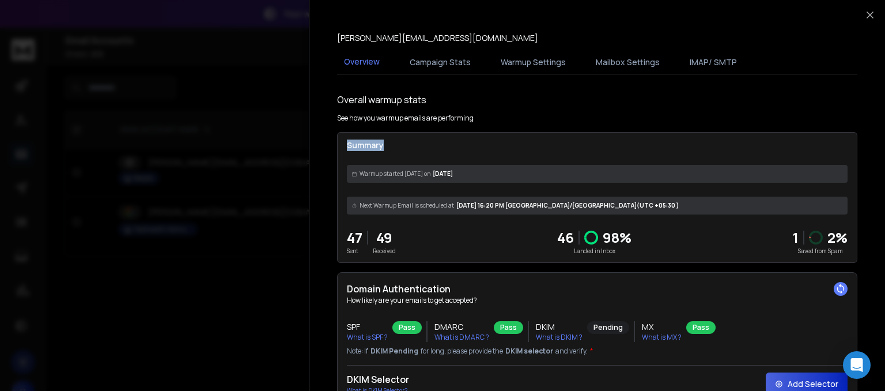 The image size is (885, 391). Describe the element at coordinates (713, 62) in the screenshot. I see `button: IMAP/ SMTP` at that location.